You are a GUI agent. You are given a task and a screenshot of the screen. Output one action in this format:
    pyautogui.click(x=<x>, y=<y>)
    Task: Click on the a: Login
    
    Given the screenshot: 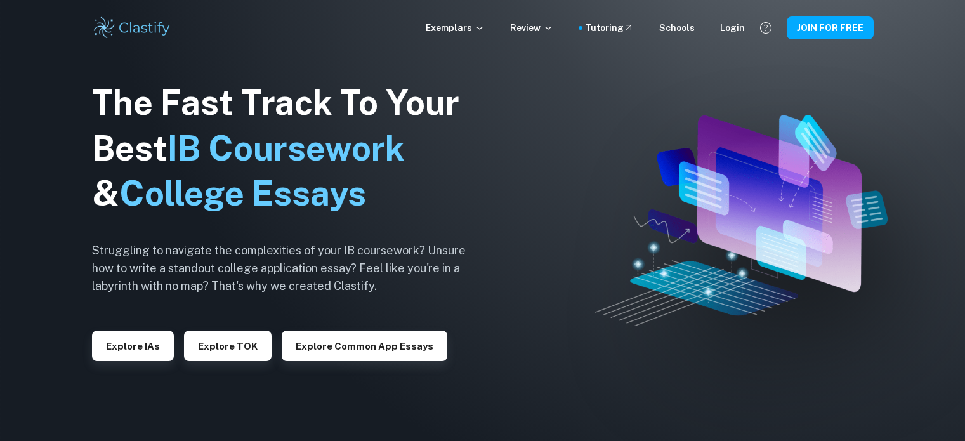 What is the action you would take?
    pyautogui.click(x=732, y=28)
    